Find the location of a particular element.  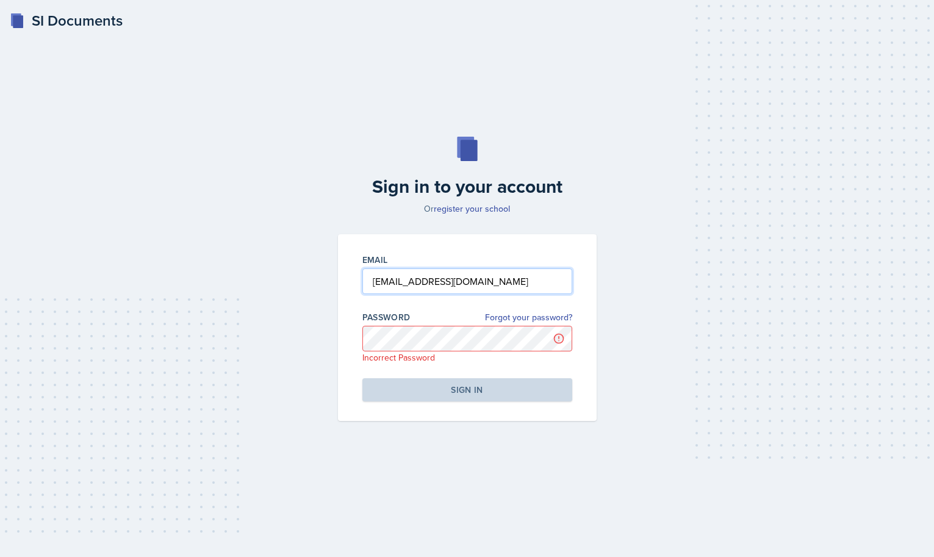

a: register your school is located at coordinates (472, 209).